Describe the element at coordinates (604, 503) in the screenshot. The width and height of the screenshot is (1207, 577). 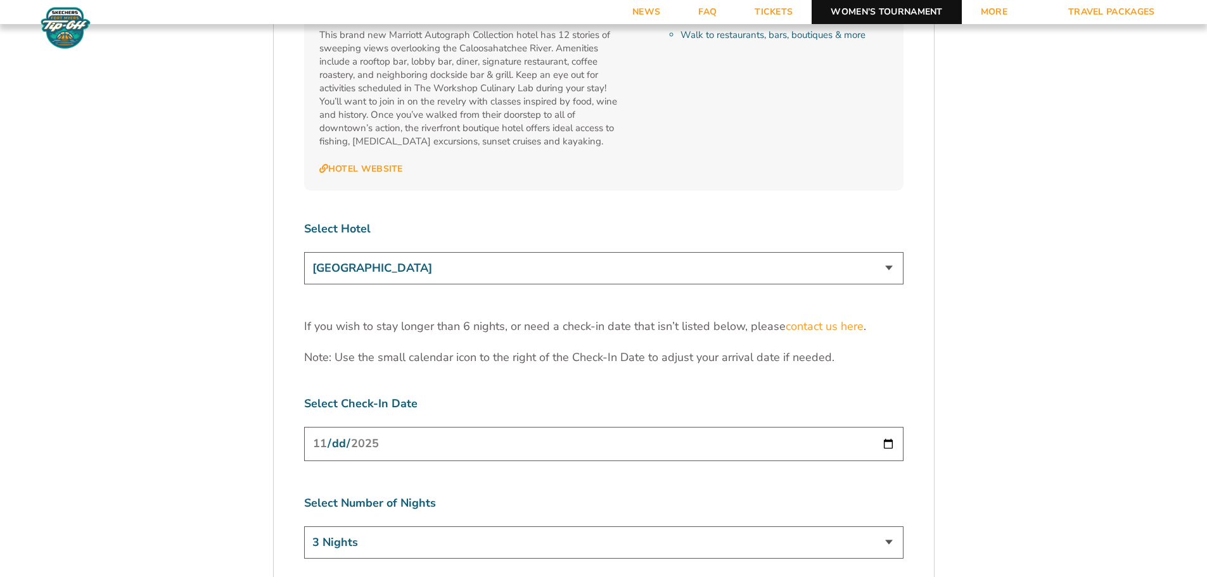
I see `label: Select Number of Nights` at that location.